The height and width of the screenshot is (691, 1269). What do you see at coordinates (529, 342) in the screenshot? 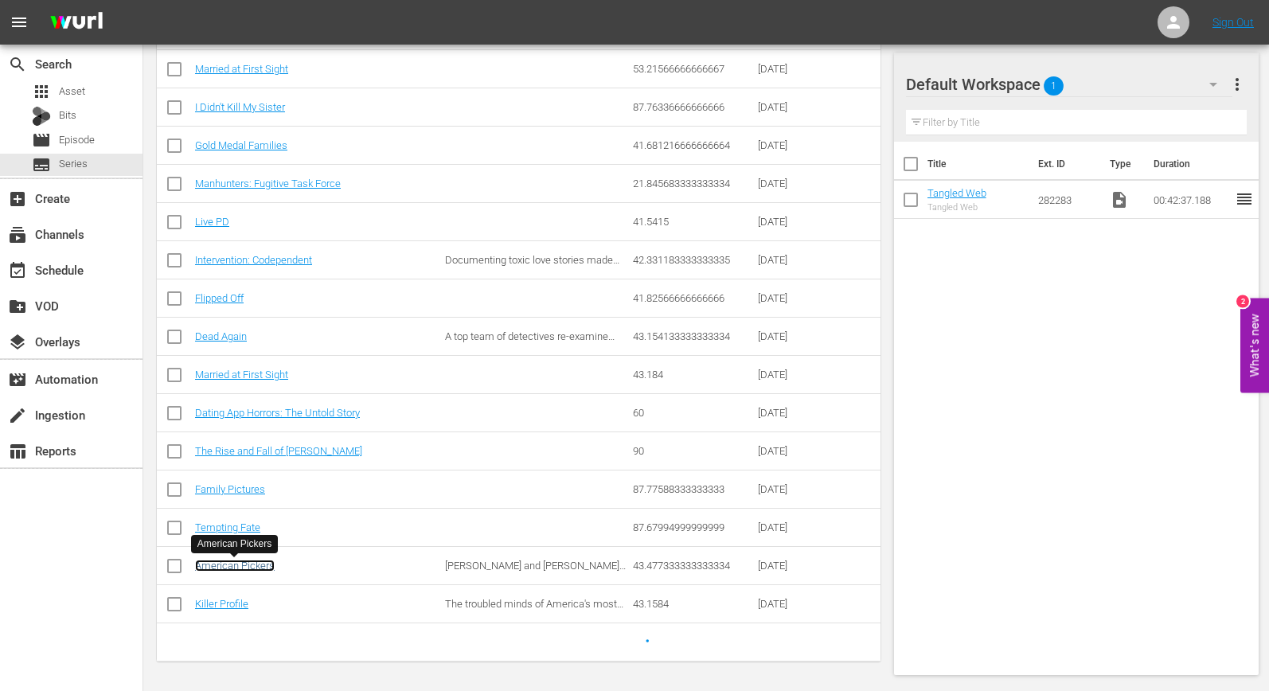
I see `span: A top team of detectives re-examine controversial murder cases.` at bounding box center [529, 342].